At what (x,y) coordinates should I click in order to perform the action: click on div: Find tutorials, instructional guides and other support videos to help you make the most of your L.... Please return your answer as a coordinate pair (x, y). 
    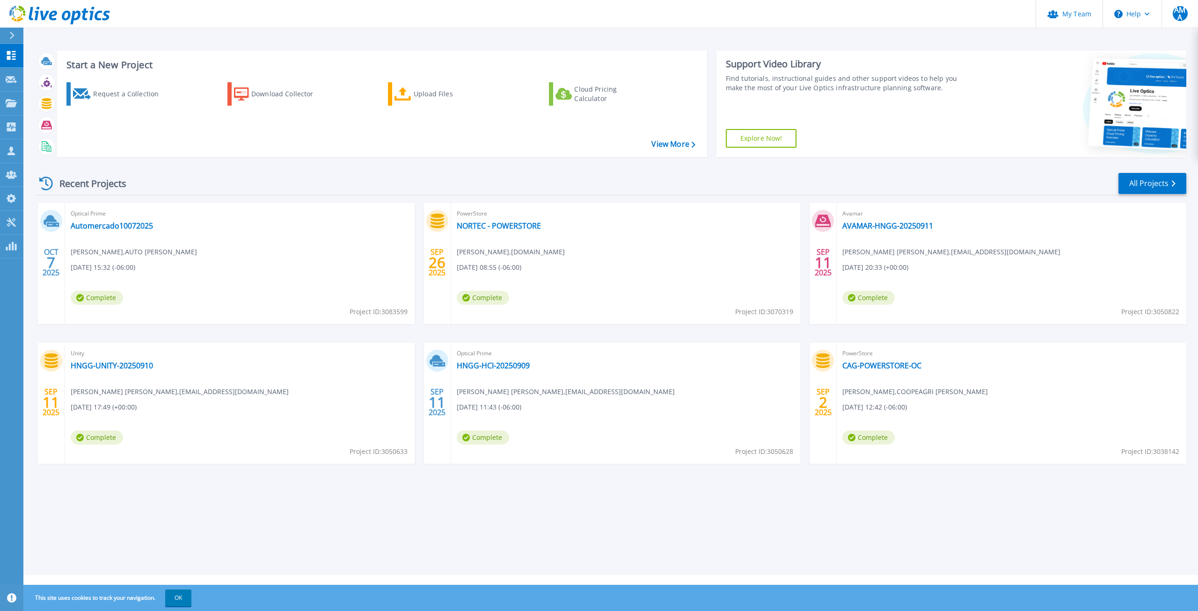
    Looking at the image, I should click on (847, 83).